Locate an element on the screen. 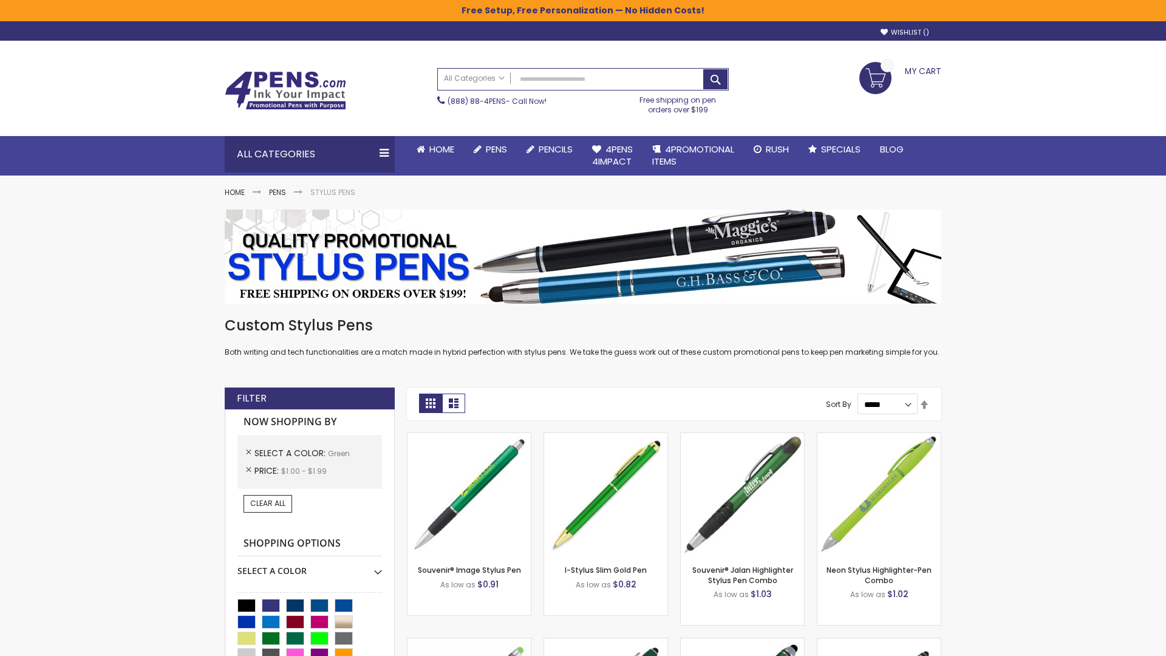 The image size is (1166, 656). span: 4Pens 4impact is located at coordinates (612, 155).